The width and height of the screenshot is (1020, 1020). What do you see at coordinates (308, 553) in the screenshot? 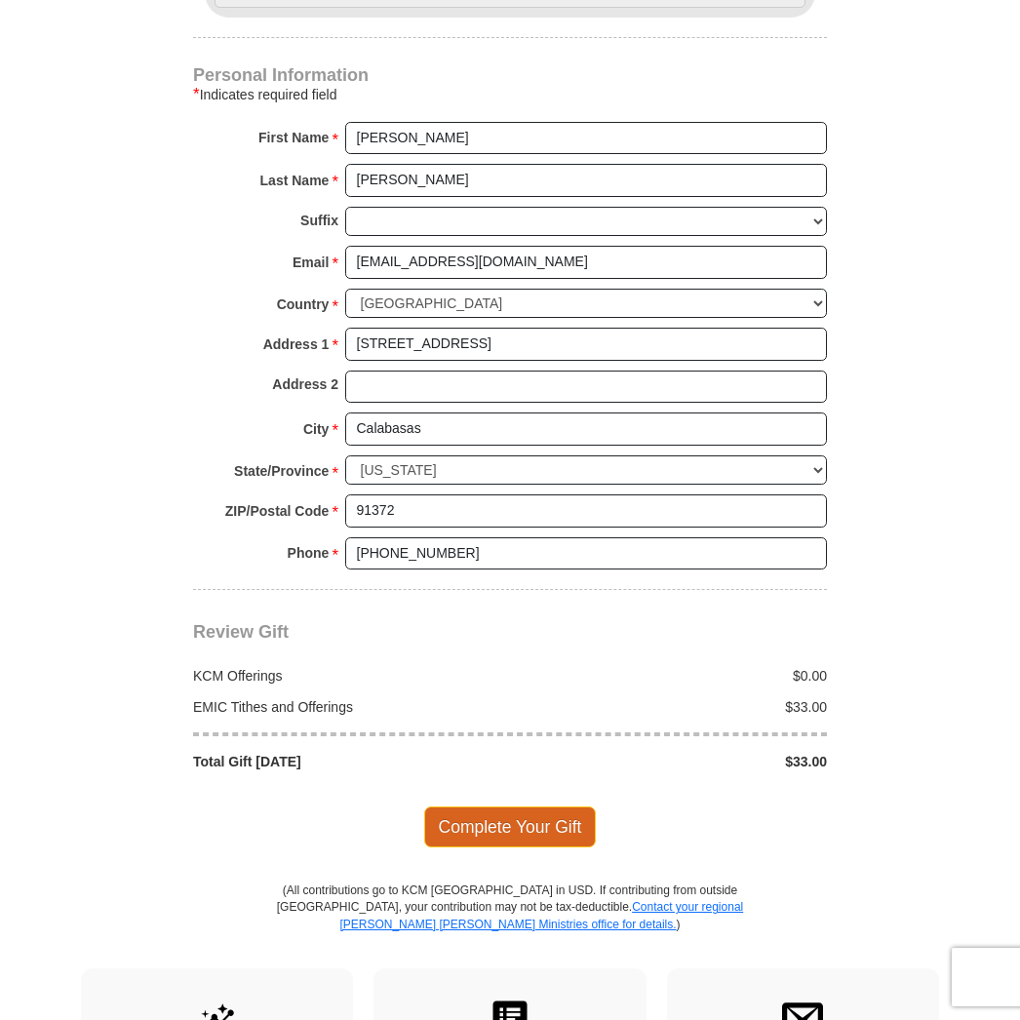
I see `strong: Phone` at bounding box center [308, 553].